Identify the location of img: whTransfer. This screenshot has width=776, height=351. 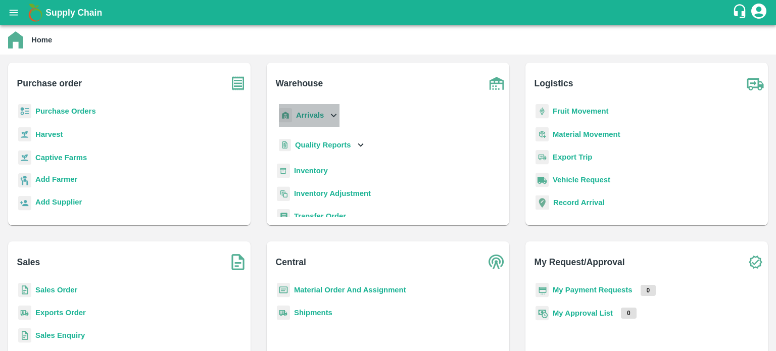
(283, 216).